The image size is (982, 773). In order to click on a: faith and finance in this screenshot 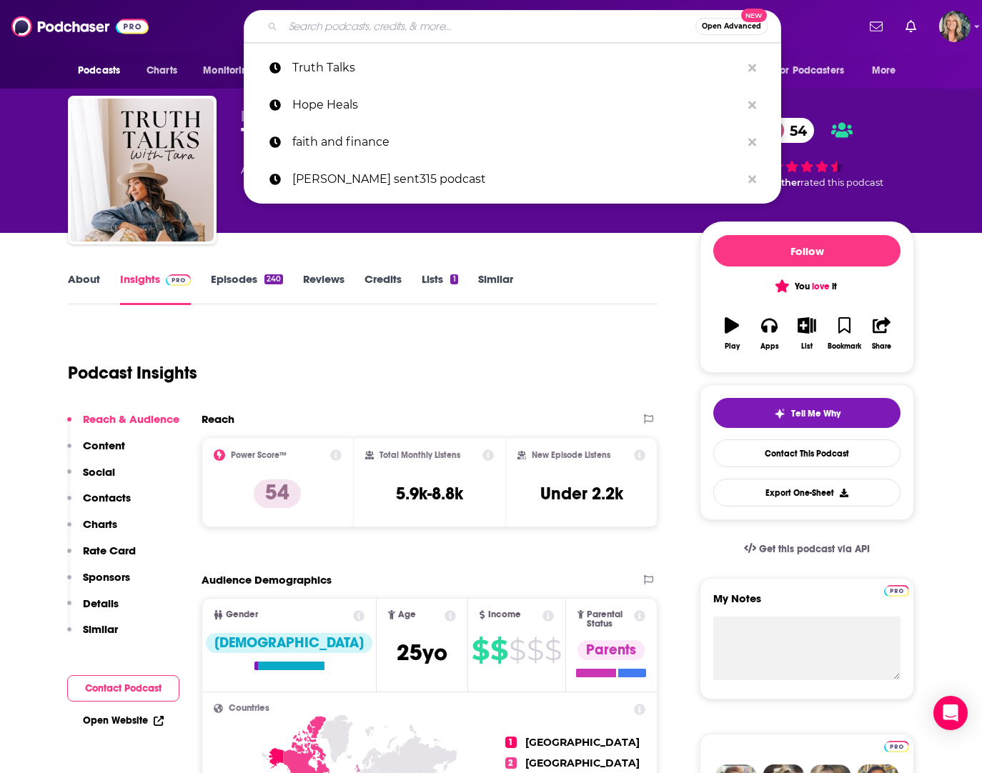, I will do `click(512, 142)`.